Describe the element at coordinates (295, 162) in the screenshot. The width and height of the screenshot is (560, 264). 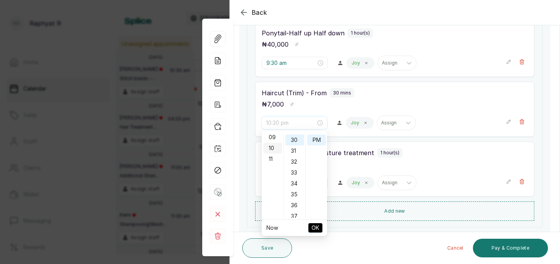
I see `div: 32` at that location.